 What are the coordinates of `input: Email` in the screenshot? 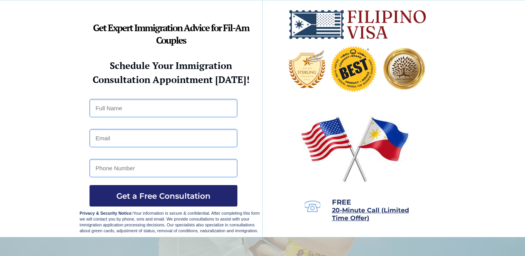 It's located at (164, 138).